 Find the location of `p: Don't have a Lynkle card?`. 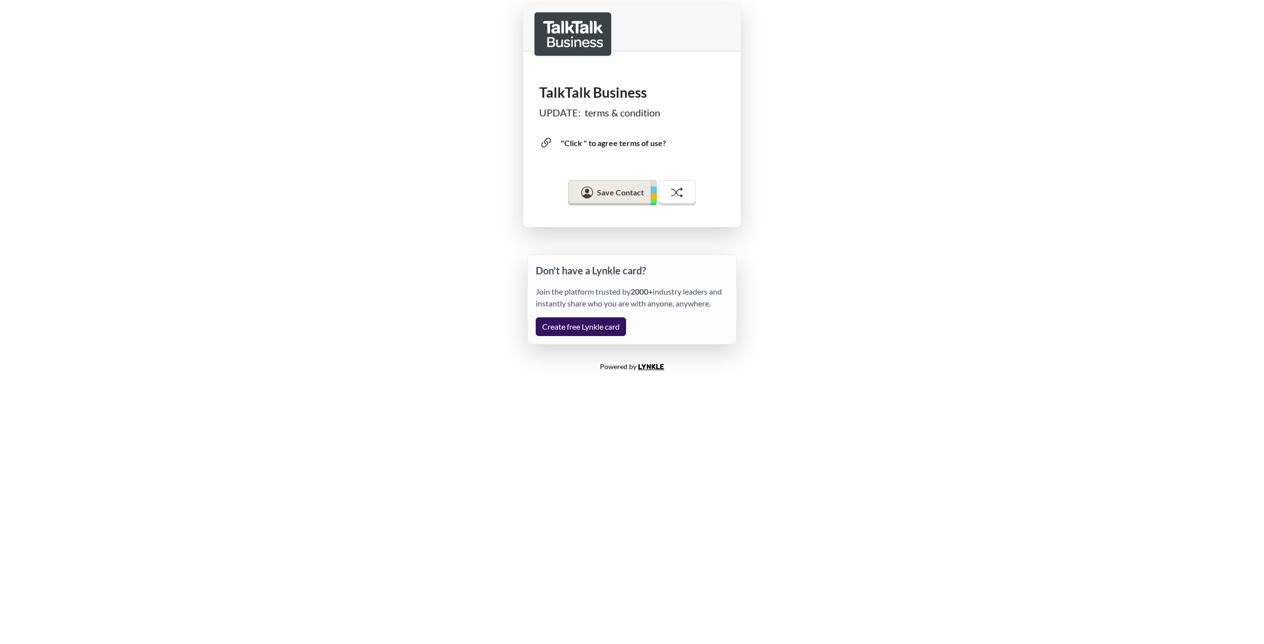

p: Don't have a Lynkle card? is located at coordinates (632, 271).